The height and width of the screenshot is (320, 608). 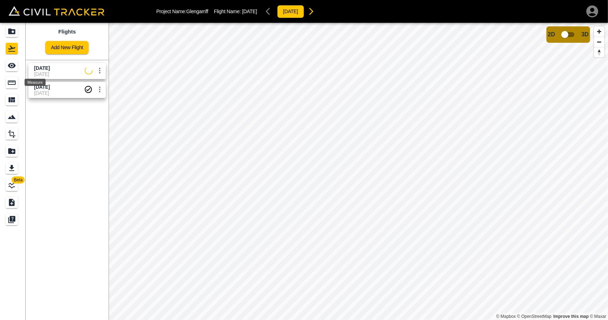 What do you see at coordinates (571, 316) in the screenshot?
I see `a: Map feedback` at bounding box center [571, 316].